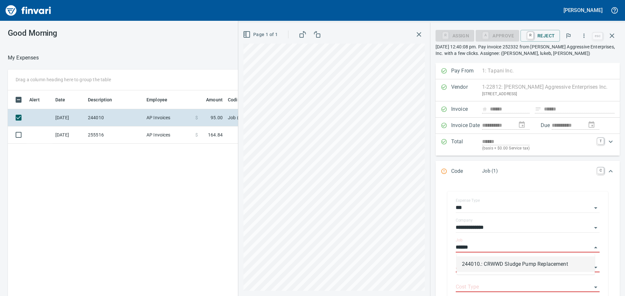  I want to click on button: Page 1 of 1, so click(261, 34).